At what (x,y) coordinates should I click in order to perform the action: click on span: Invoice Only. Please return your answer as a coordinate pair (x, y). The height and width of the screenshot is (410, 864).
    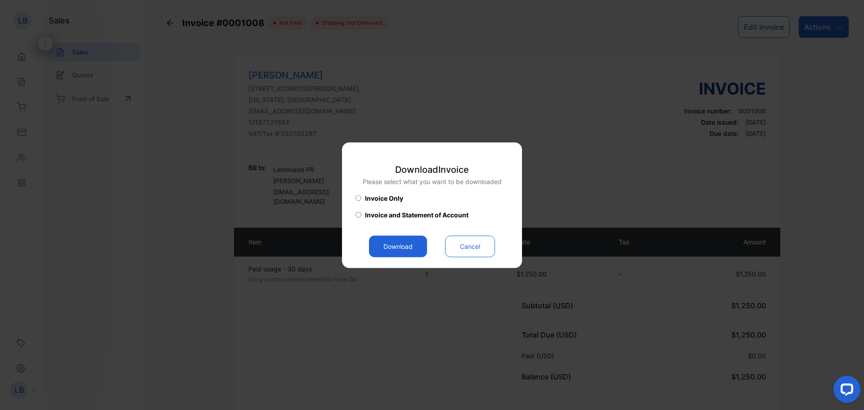
    Looking at the image, I should click on (384, 197).